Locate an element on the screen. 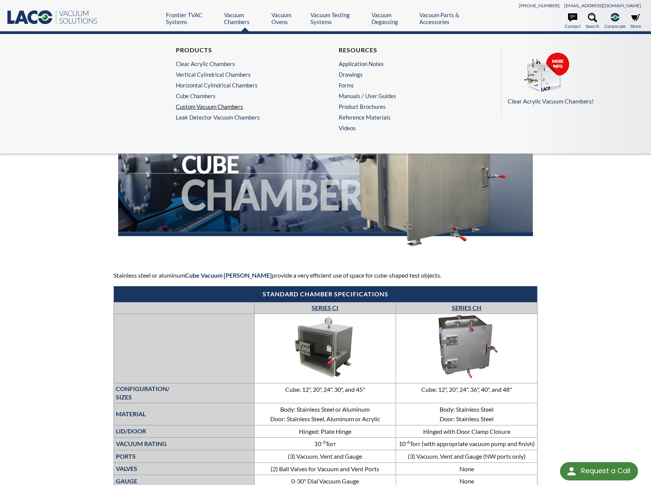 The width and height of the screenshot is (651, 485). td: 10 Torr is located at coordinates (325, 444).